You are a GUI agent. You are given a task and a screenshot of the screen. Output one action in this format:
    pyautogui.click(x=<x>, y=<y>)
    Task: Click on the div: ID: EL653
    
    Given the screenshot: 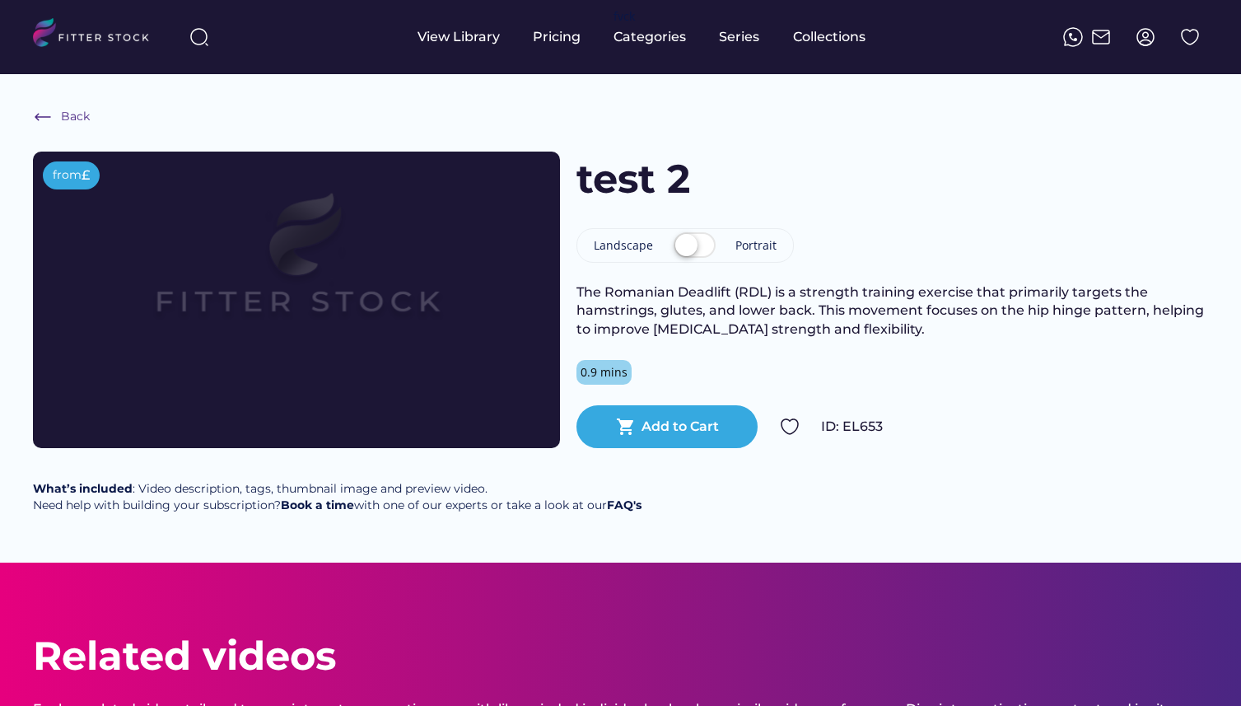 What is the action you would take?
    pyautogui.click(x=1014, y=426)
    